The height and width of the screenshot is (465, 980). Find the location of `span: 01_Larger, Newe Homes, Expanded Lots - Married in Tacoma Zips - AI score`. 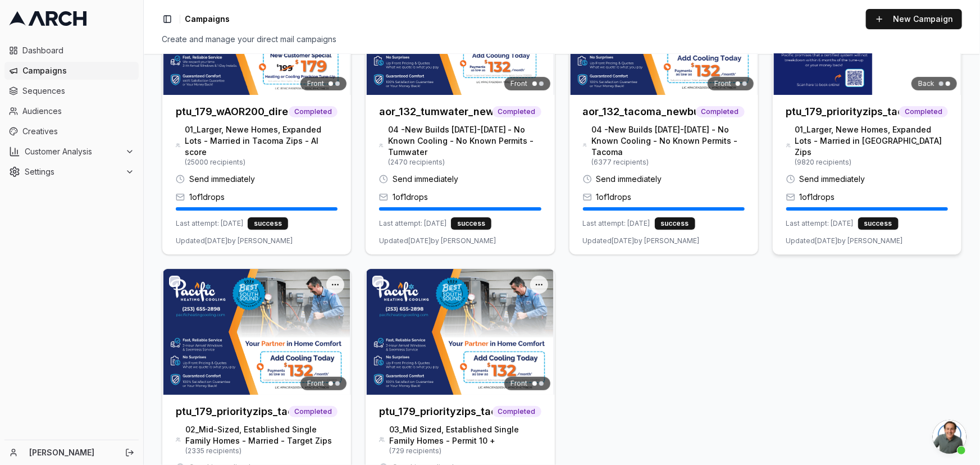

span: 01_Larger, Newe Homes, Expanded Lots - Married in Tacoma Zips - AI score is located at coordinates (261, 141).